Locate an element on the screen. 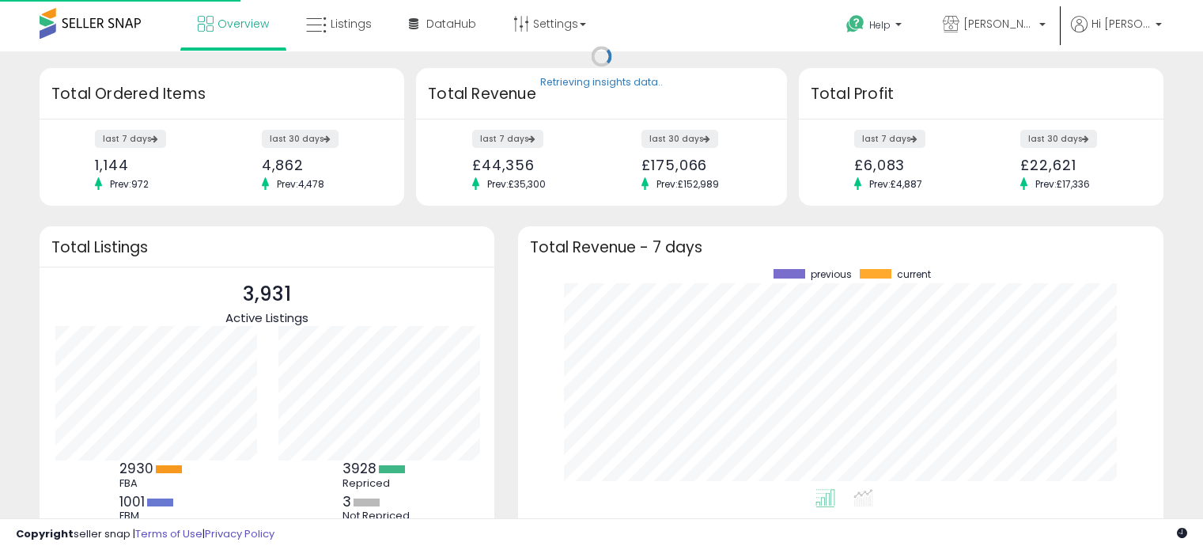  i: Get Help is located at coordinates (855, 24).